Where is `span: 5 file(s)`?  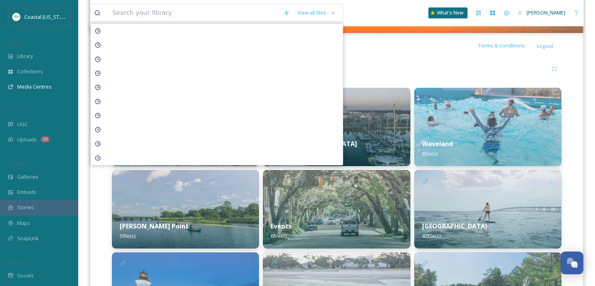 span: 5 file(s) is located at coordinates (128, 236).